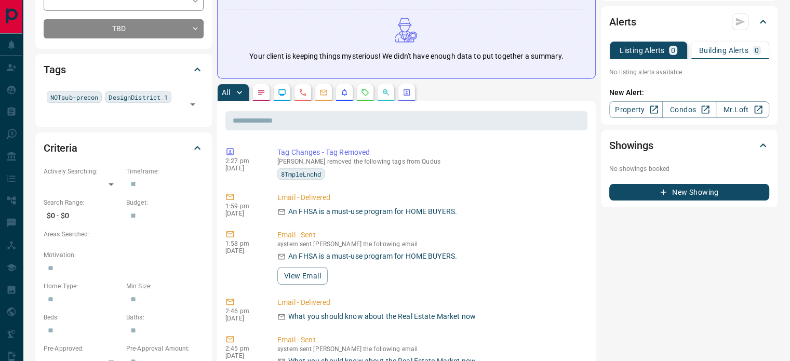  I want to click on h2: Showings, so click(631, 145).